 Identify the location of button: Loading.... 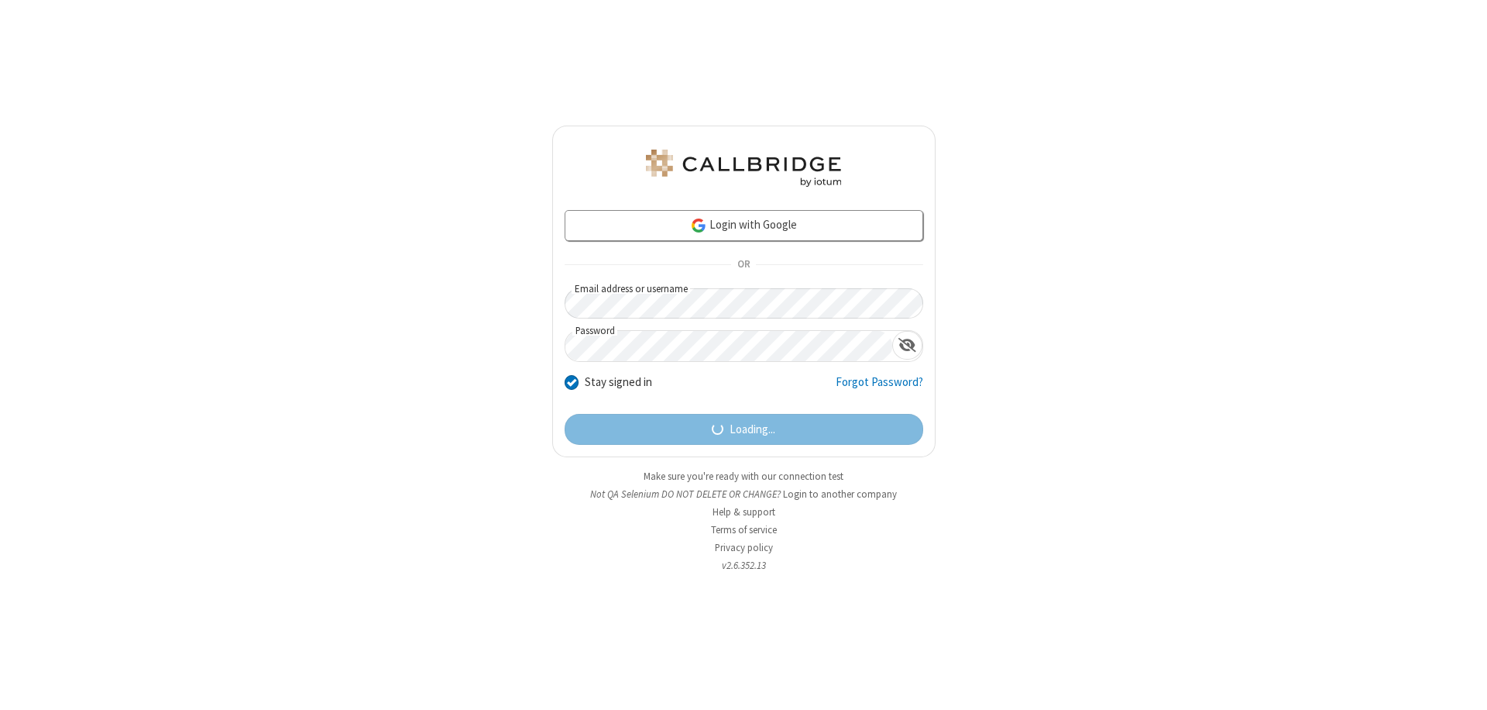
(744, 429).